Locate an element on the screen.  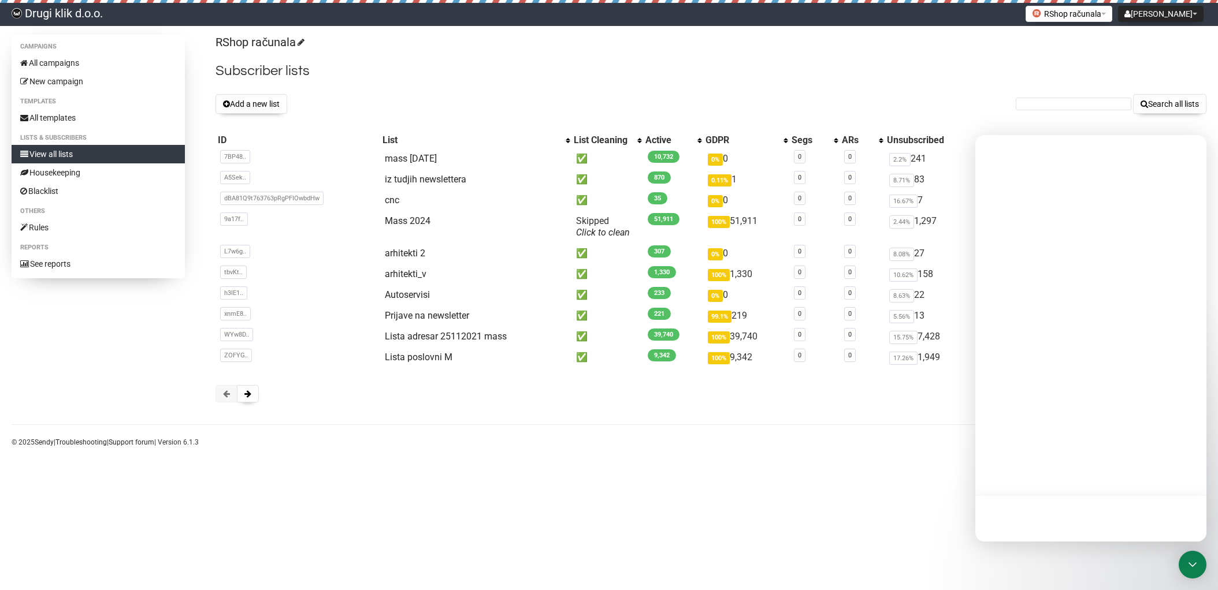
td: 7,428 is located at coordinates (936, 337).